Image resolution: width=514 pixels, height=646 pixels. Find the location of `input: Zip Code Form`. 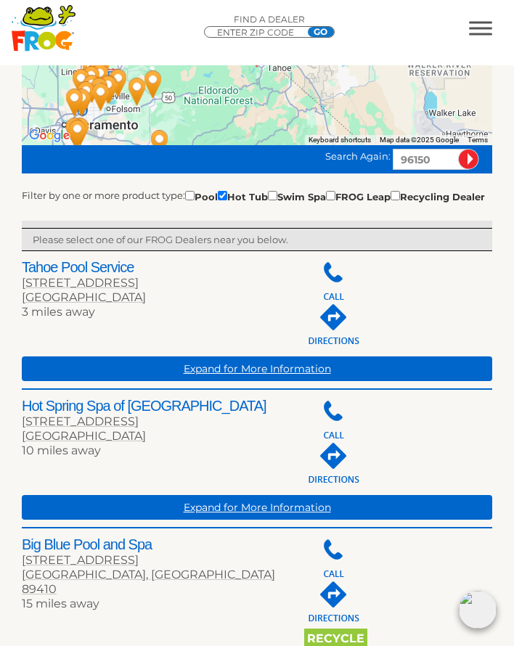

input: Zip Code Form is located at coordinates (259, 33).